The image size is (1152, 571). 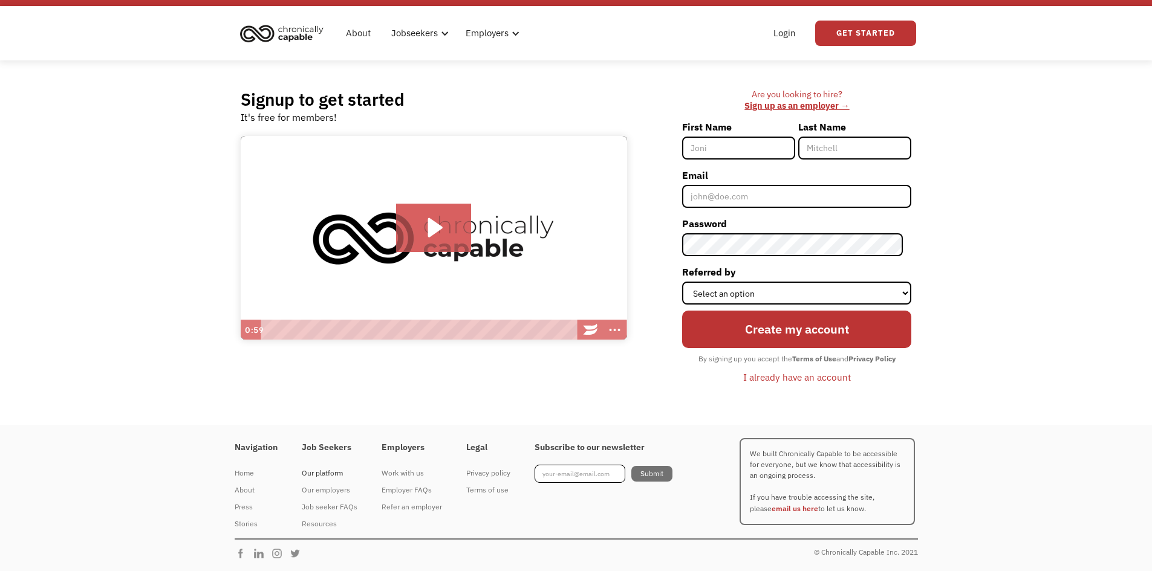 What do you see at coordinates (872, 358) in the screenshot?
I see `strong: Privacy Policy` at bounding box center [872, 358].